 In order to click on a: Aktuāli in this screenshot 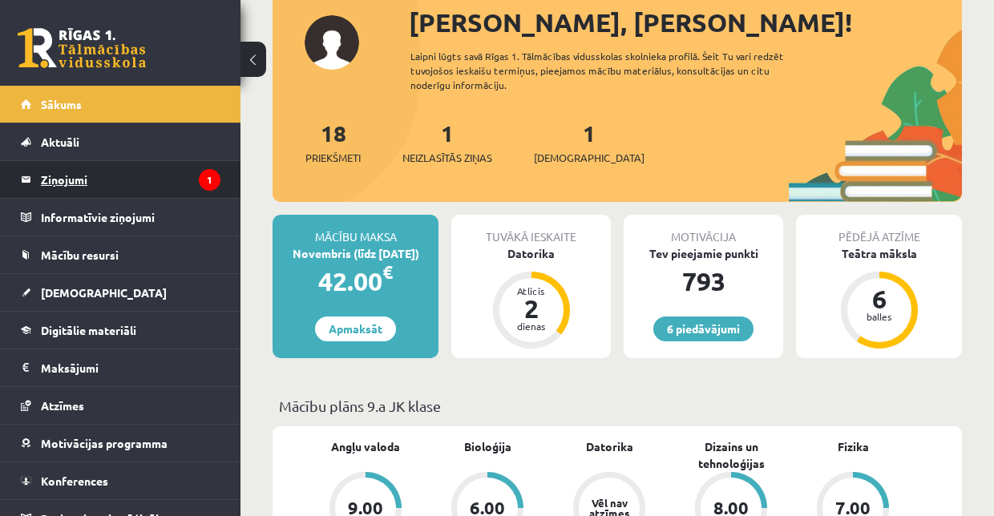, I will do `click(120, 142)`.